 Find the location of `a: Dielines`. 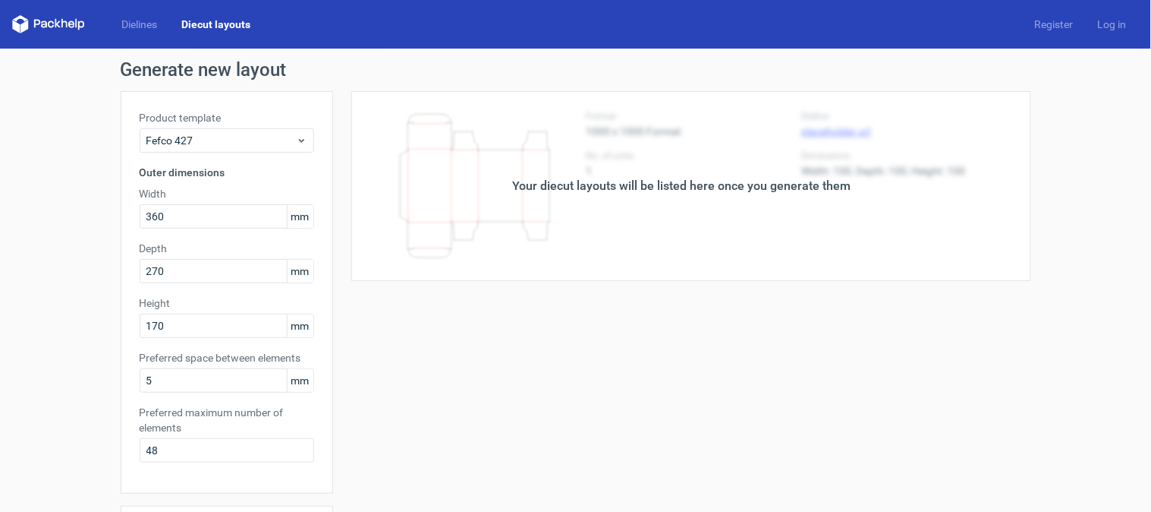

a: Dielines is located at coordinates (139, 24).